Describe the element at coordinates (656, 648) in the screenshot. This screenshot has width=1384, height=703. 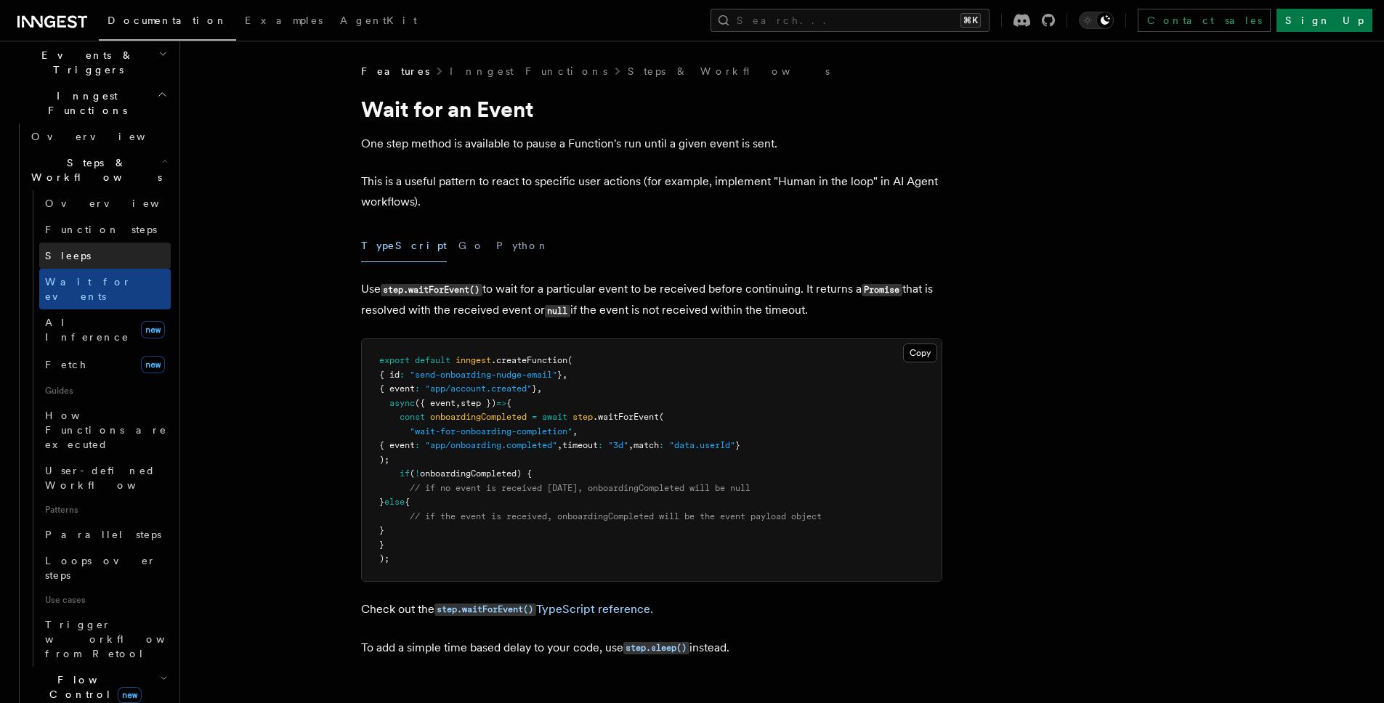
I see `code: step.sleep()` at that location.